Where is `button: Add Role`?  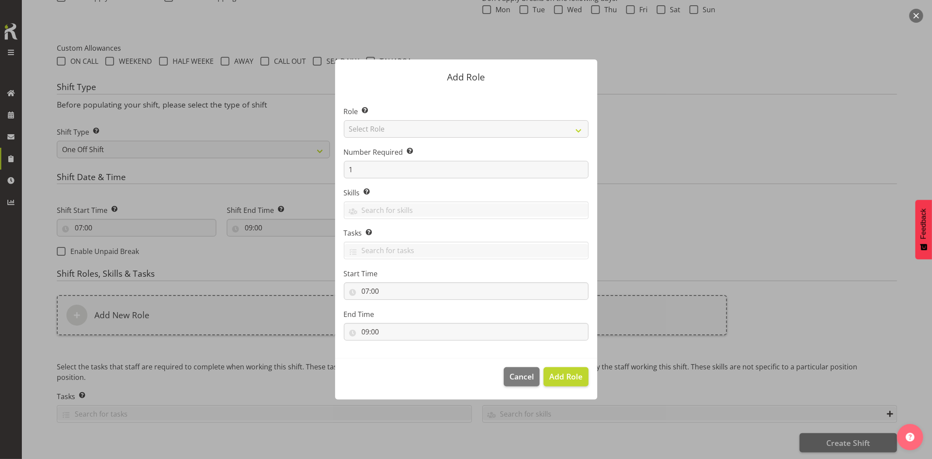
button: Add Role is located at coordinates (566, 377).